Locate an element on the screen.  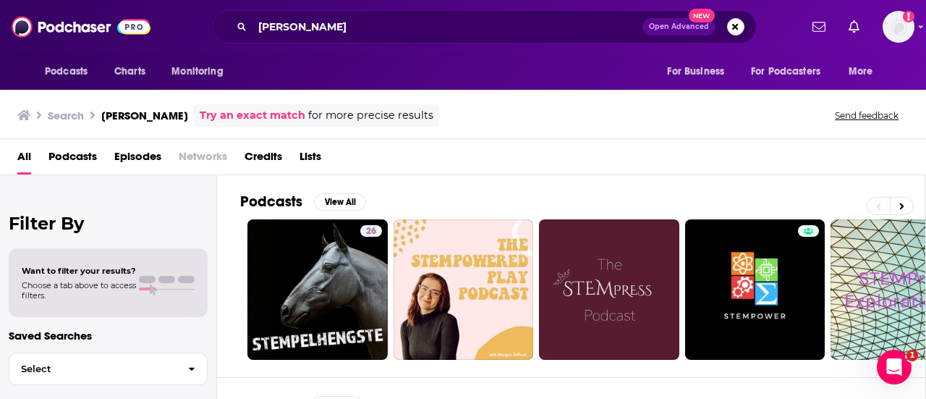
h3: Search is located at coordinates (66, 115).